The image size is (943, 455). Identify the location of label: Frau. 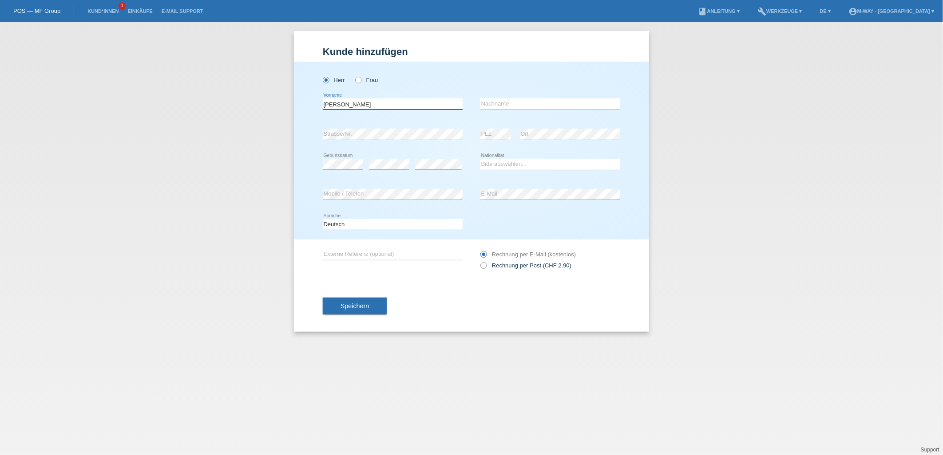
(366, 80).